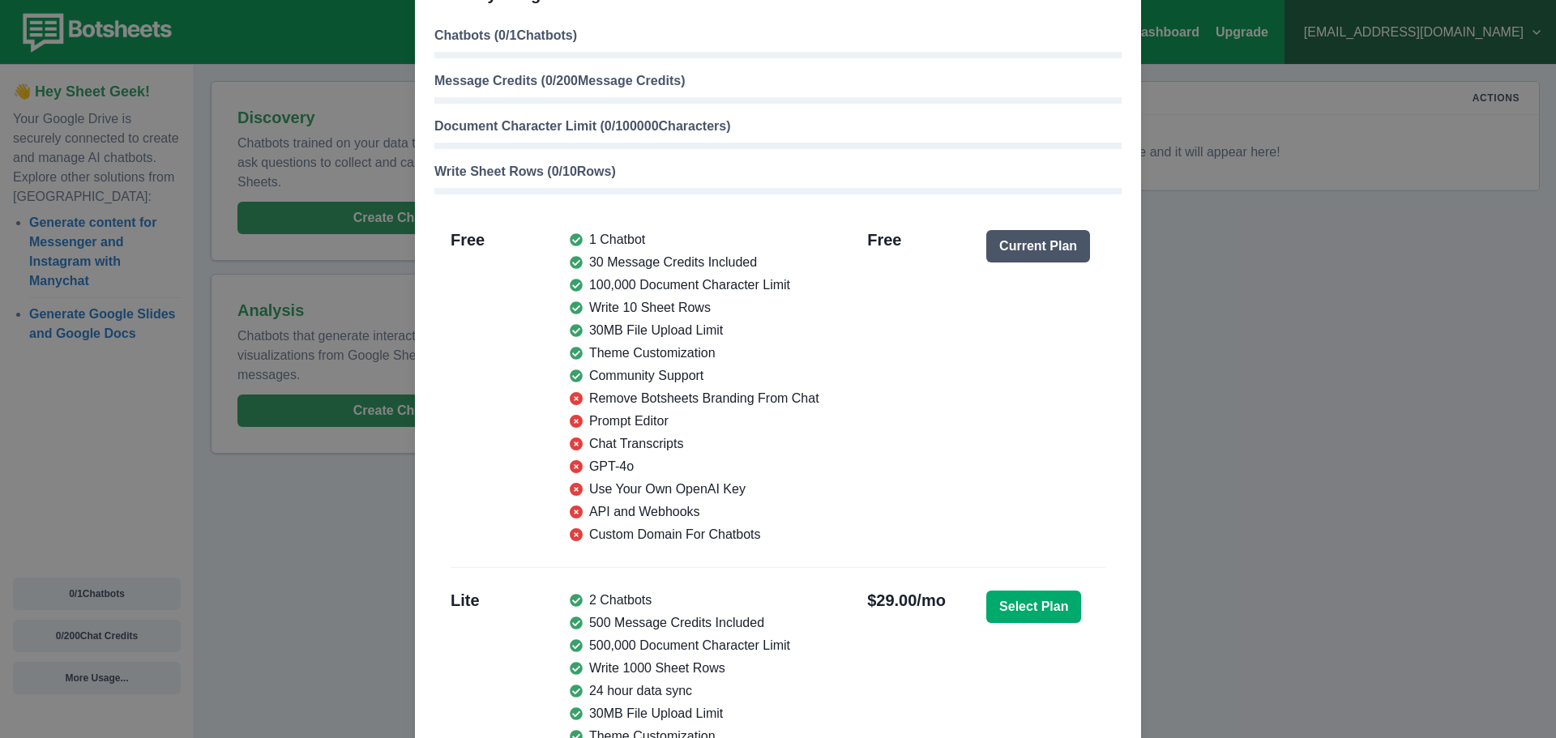  Describe the element at coordinates (695, 444) in the screenshot. I see `li: Chat Transcripts` at that location.